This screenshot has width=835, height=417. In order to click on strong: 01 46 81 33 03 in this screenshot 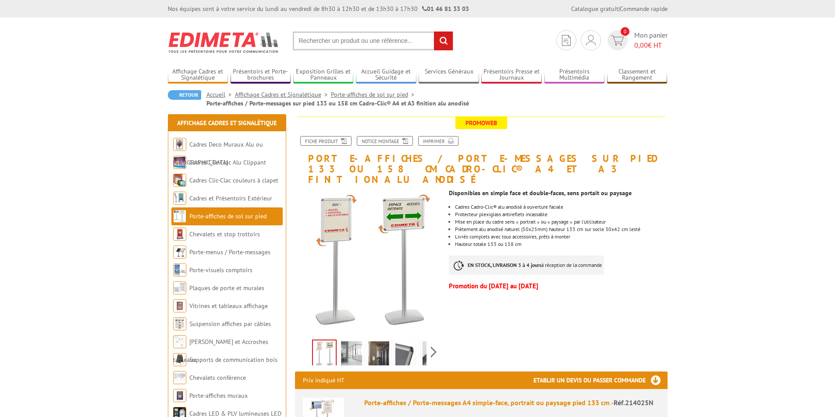, I will do `click(445, 9)`.